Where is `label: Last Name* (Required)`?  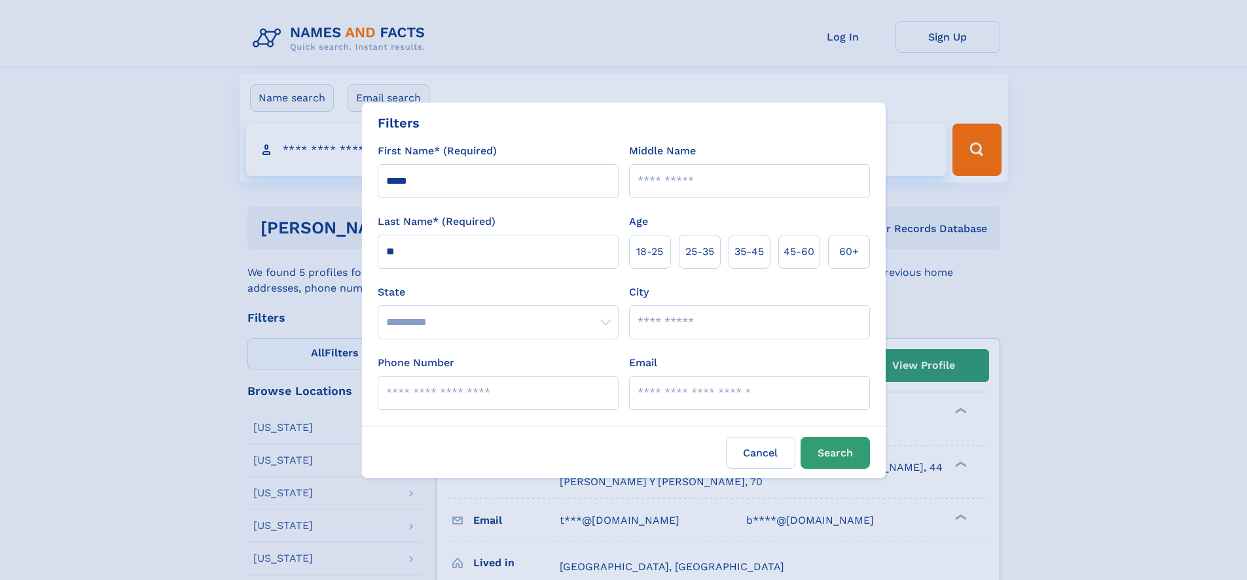 label: Last Name* (Required) is located at coordinates (436, 222).